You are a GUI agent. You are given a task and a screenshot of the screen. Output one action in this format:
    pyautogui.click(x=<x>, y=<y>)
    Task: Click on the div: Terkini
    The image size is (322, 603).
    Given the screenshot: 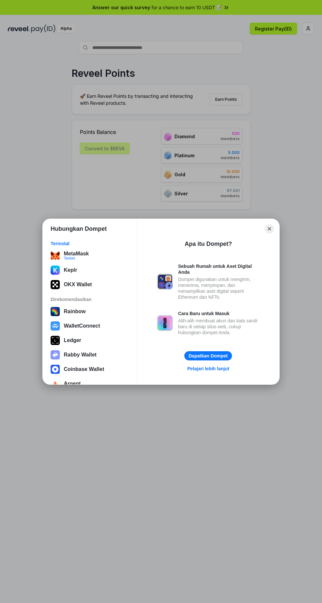 What is the action you would take?
    pyautogui.click(x=76, y=258)
    